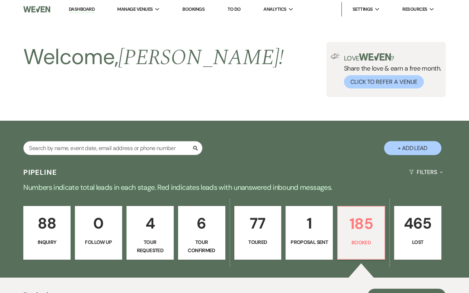 The height and width of the screenshot is (293, 469). I want to click on p: 0, so click(98, 223).